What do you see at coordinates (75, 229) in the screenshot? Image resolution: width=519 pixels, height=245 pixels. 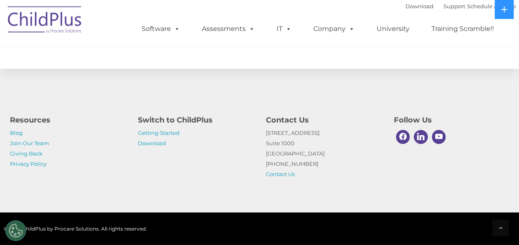 I see `span: © 2025 ChildPlus by Procare Solutions. All rights reserved.` at bounding box center [75, 229].